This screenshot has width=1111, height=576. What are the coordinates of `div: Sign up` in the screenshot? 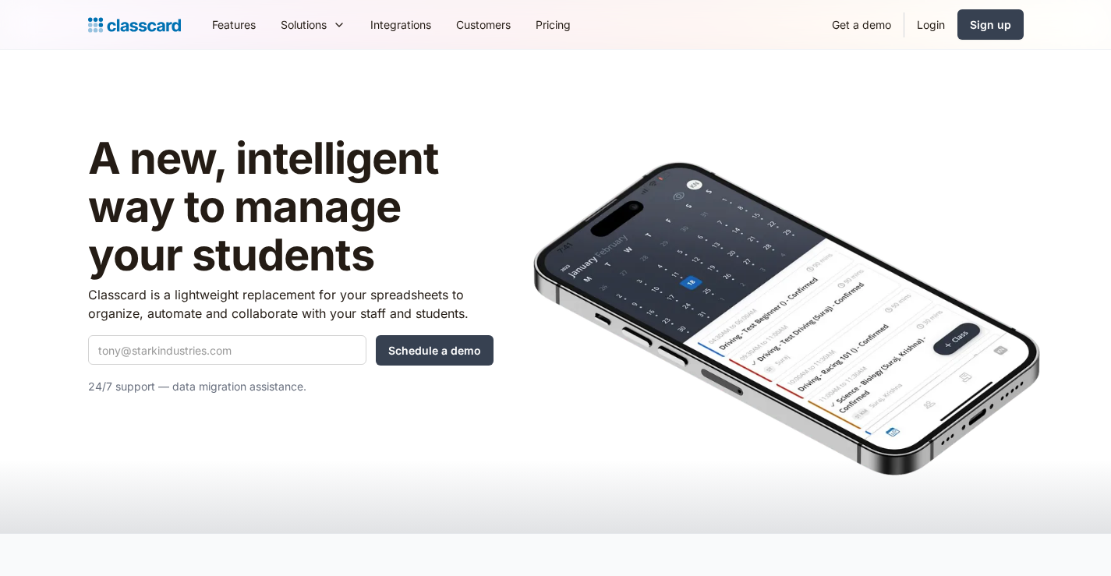 It's located at (991, 24).